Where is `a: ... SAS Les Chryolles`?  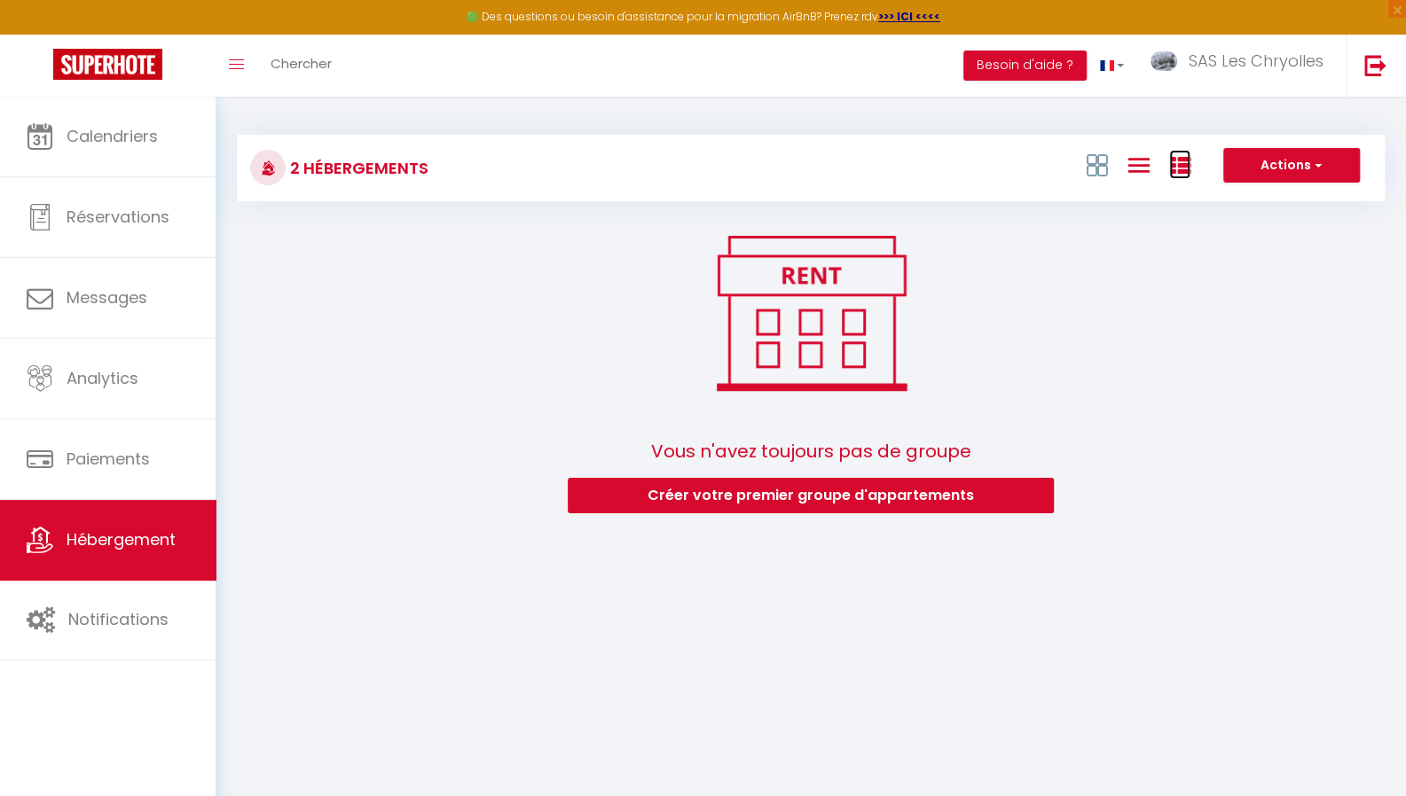
a: ... SAS Les Chryolles is located at coordinates (1241, 66).